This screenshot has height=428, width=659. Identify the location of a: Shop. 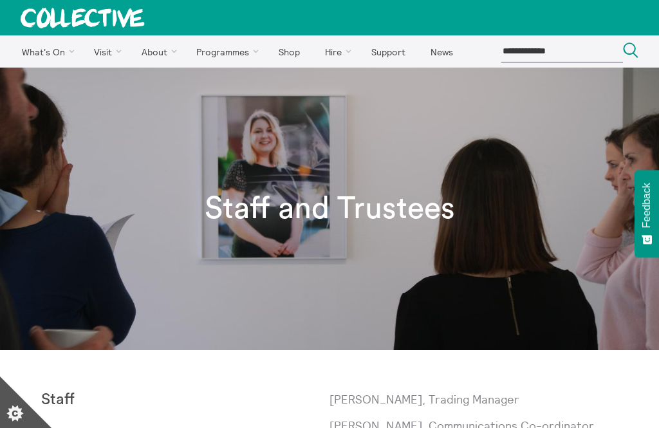
(289, 51).